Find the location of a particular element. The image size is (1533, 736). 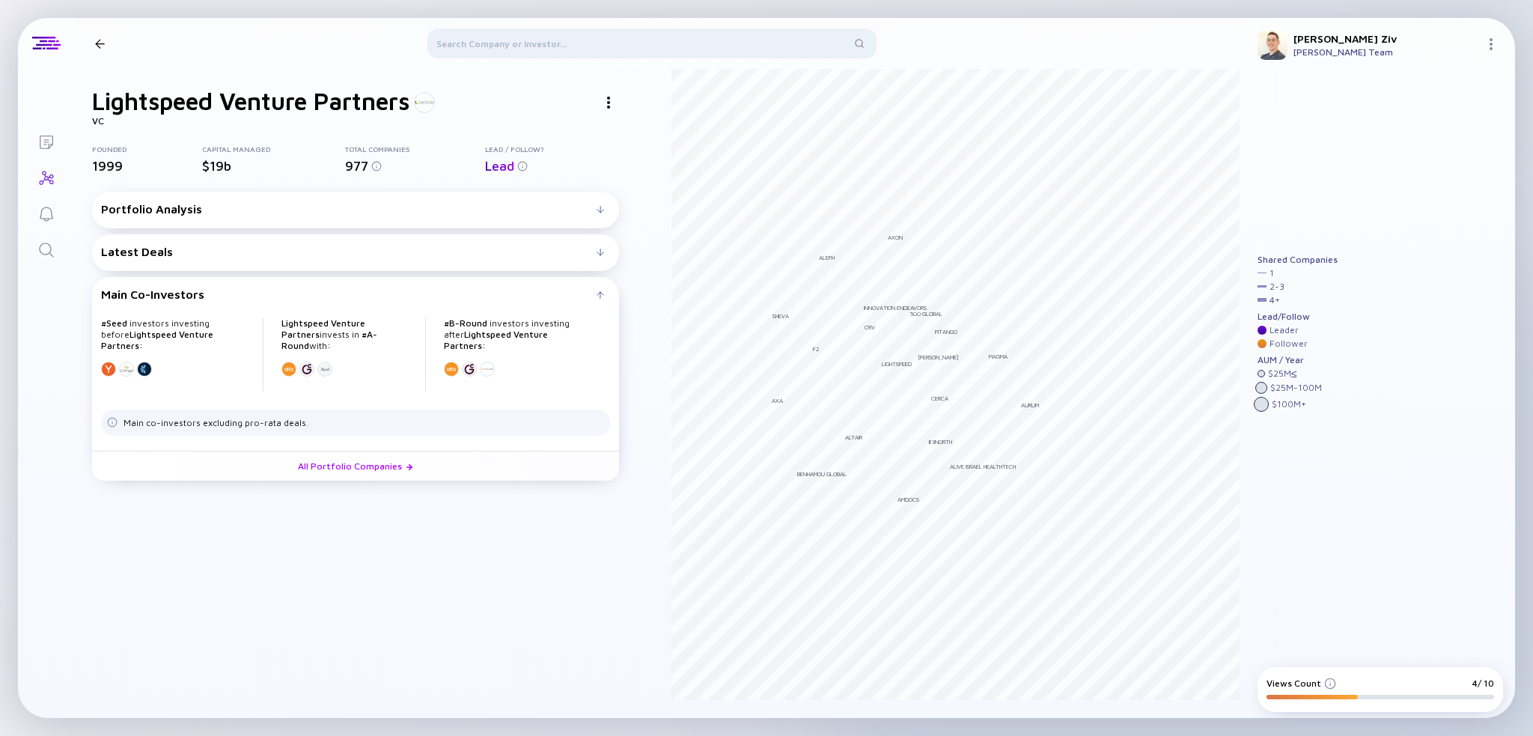

div: F2 is located at coordinates (816, 349).